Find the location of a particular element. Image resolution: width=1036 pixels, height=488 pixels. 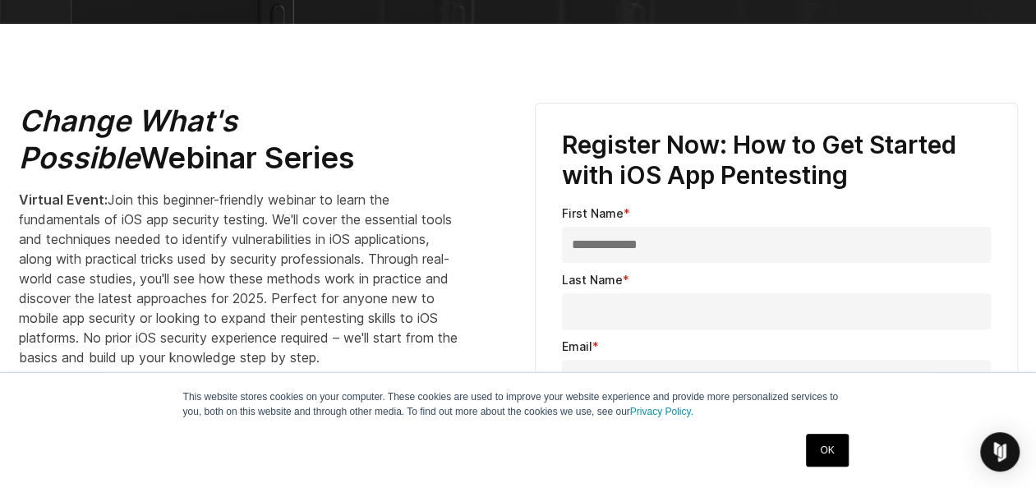

p: This website stores cookies on your computer. These cookies are used to improve your website expe... is located at coordinates (518, 404).